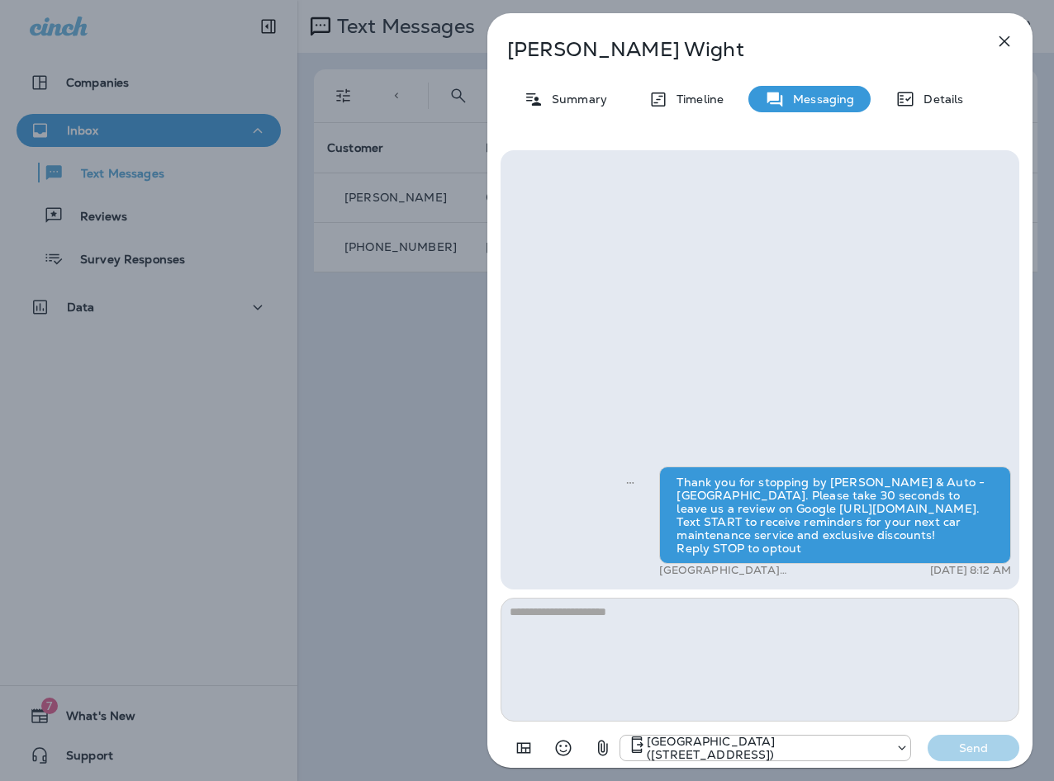 The image size is (1054, 781). What do you see at coordinates (939, 99) in the screenshot?
I see `p: Details` at bounding box center [939, 99].